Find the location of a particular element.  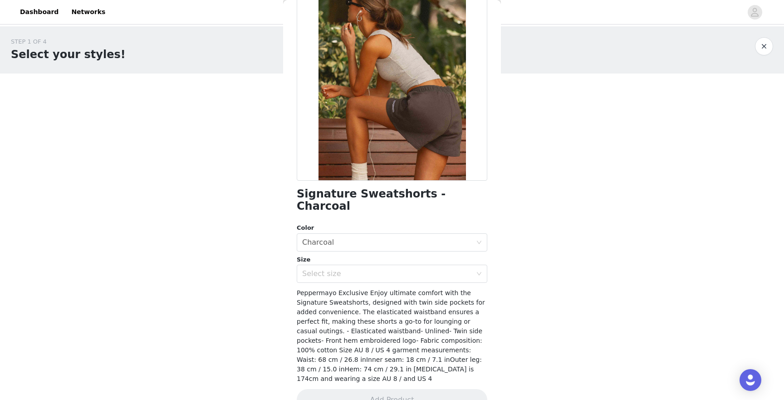

div: STEP 1 OF 4 is located at coordinates (68, 42).